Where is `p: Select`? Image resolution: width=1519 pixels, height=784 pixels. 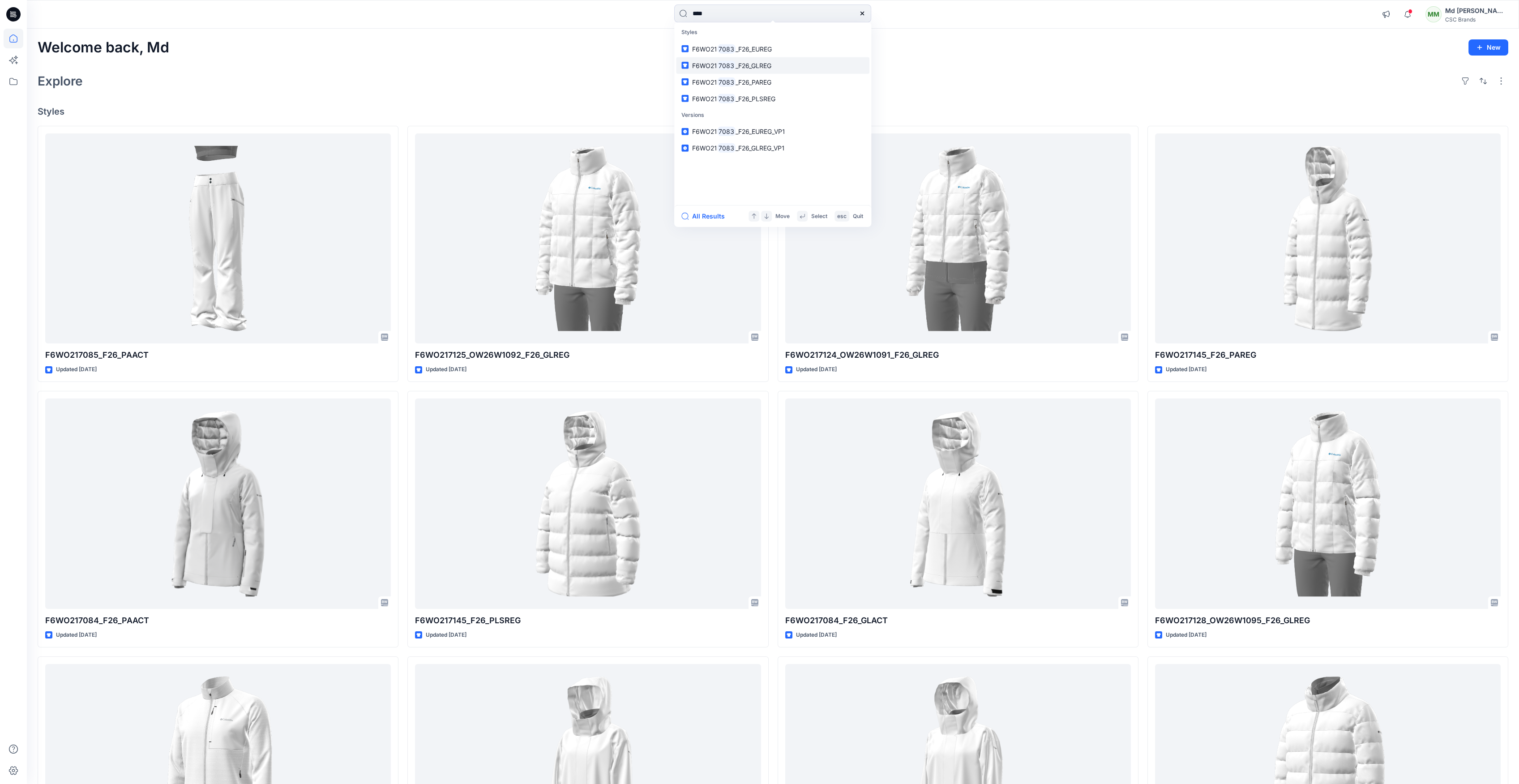 p: Select is located at coordinates (819, 216).